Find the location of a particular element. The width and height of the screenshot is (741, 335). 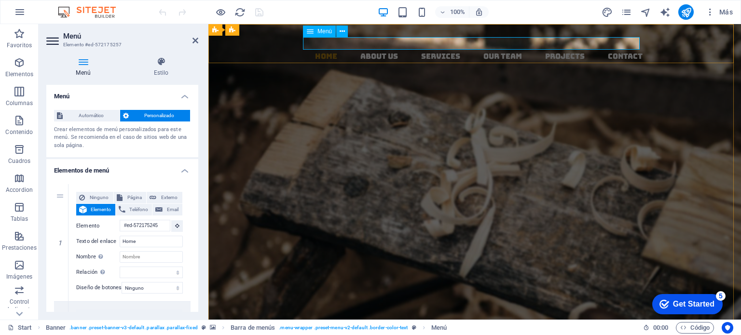

h3: Elemento #ed-572175257 is located at coordinates (121, 45).